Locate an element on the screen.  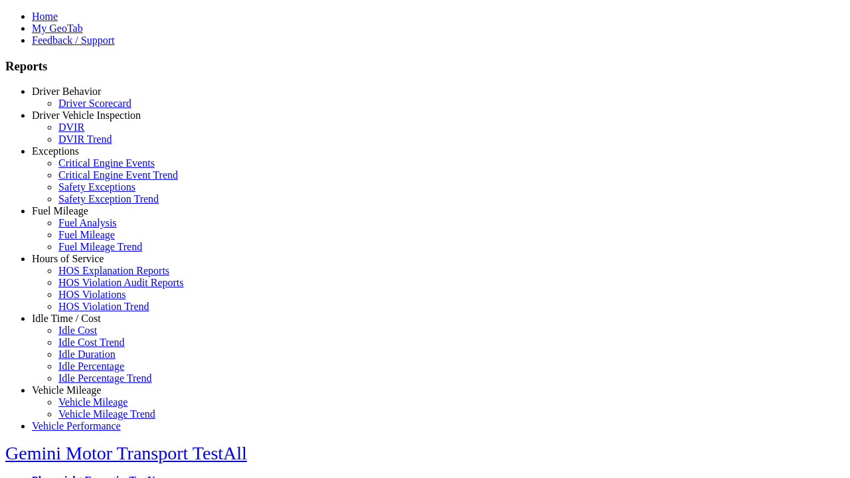
a: Hours of Service is located at coordinates (68, 258).